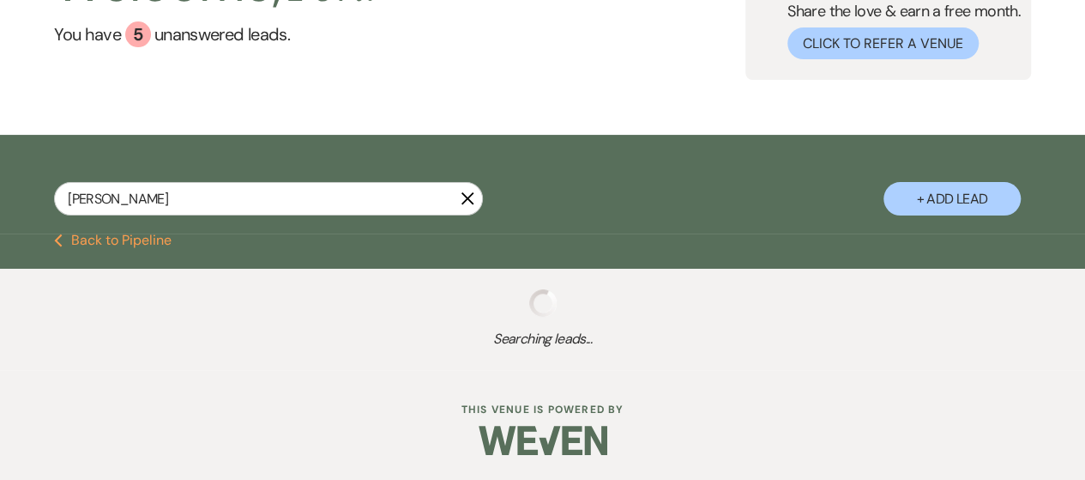 This screenshot has width=1085, height=480. What do you see at coordinates (883, 43) in the screenshot?
I see `button: Click to Refer a Venue` at bounding box center [883, 43].